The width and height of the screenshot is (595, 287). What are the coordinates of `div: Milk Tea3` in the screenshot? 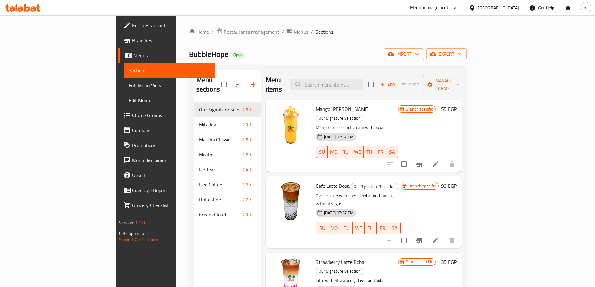 It's located at (227, 125).